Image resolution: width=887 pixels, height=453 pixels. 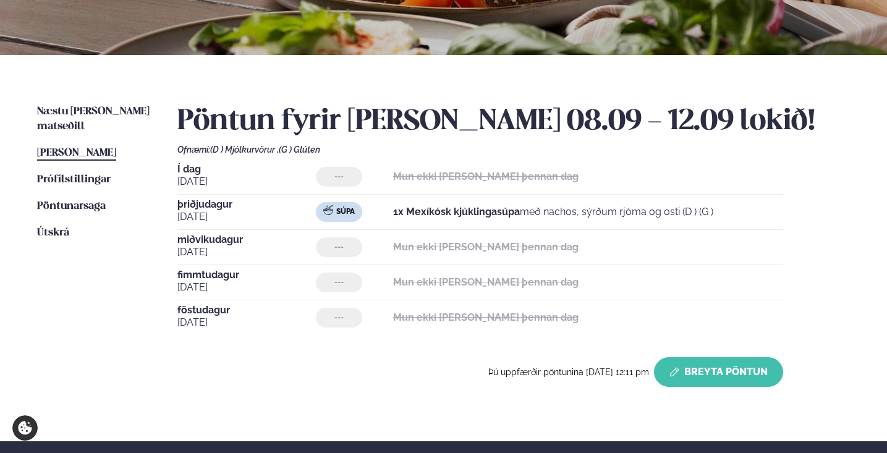 I want to click on span: Súpa, so click(x=345, y=212).